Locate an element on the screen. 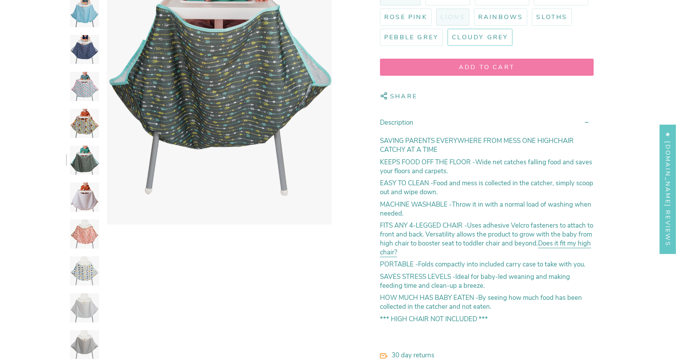  strong: HOW MUCH HAS BABY EATEN - is located at coordinates (429, 298).